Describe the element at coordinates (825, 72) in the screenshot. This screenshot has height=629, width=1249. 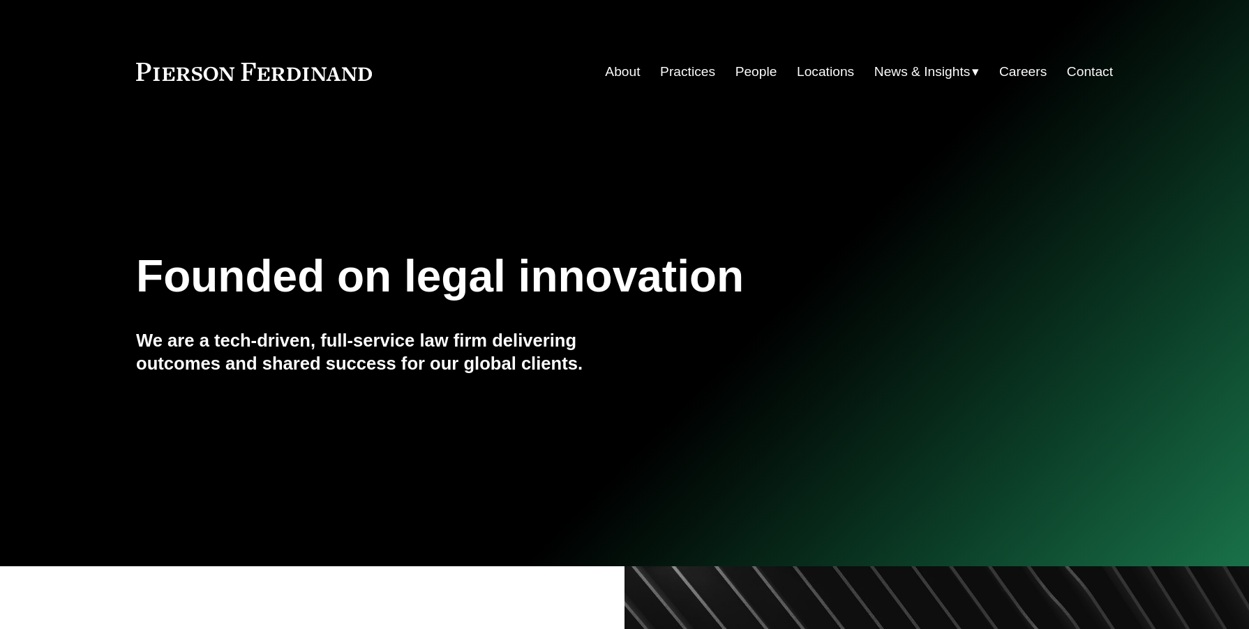
I see `a: Locations` at that location.